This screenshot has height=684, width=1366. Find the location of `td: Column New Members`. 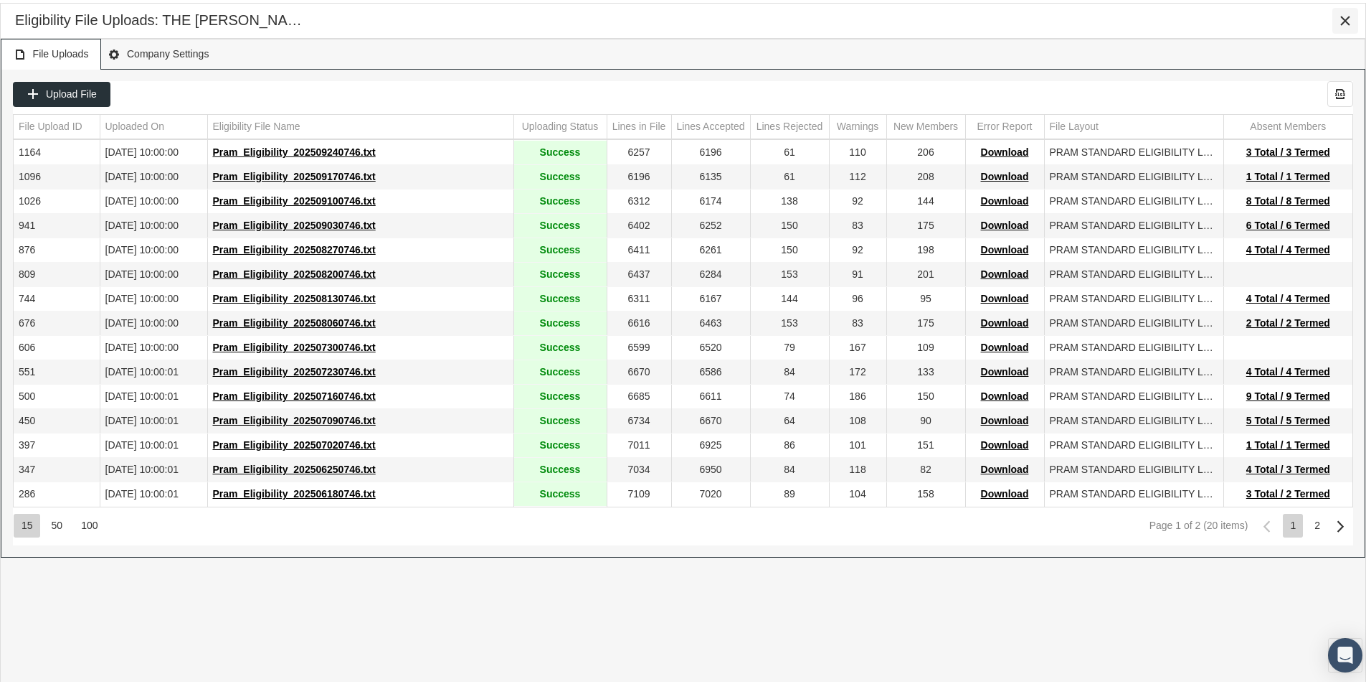

td: Column New Members is located at coordinates (926, 124).